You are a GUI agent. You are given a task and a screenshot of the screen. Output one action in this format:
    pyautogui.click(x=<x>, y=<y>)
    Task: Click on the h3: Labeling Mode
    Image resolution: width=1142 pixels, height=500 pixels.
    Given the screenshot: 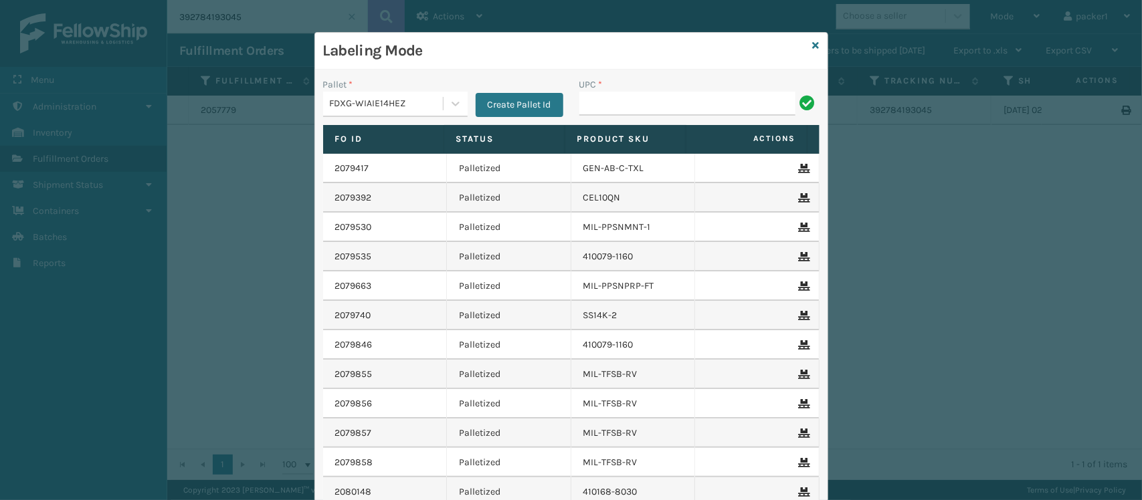 What is the action you would take?
    pyautogui.click(x=565, y=51)
    